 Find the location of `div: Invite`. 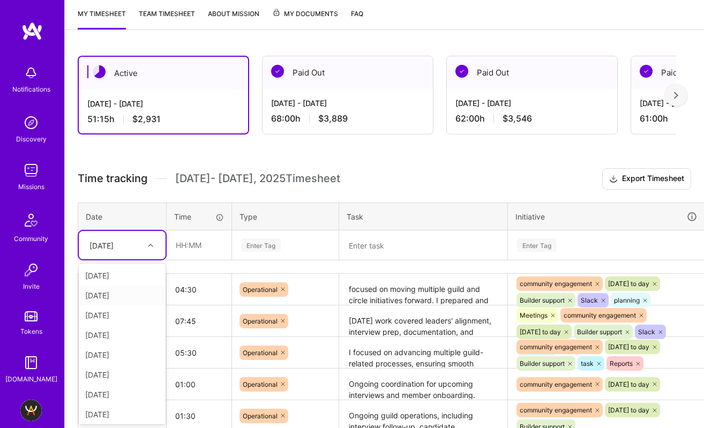

div: Invite is located at coordinates (31, 286).